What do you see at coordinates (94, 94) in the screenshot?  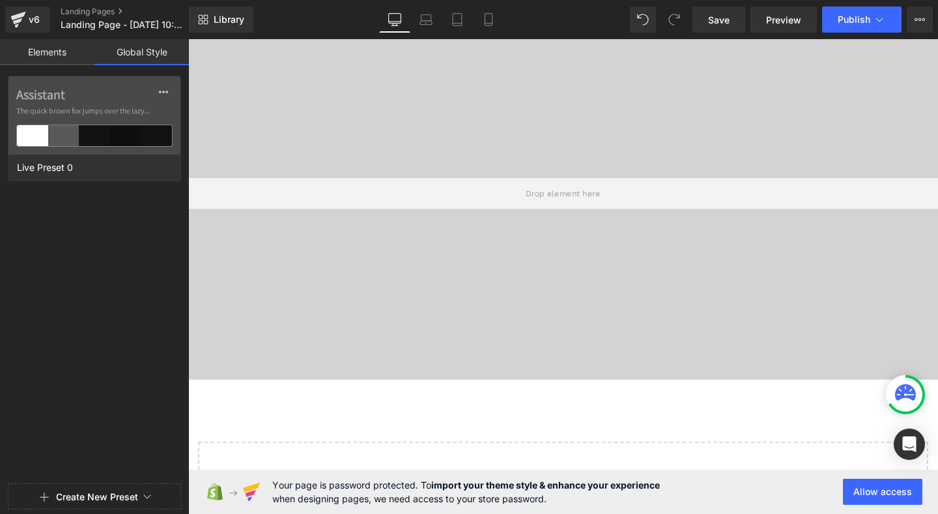 I see `label: Assistant` at bounding box center [94, 94].